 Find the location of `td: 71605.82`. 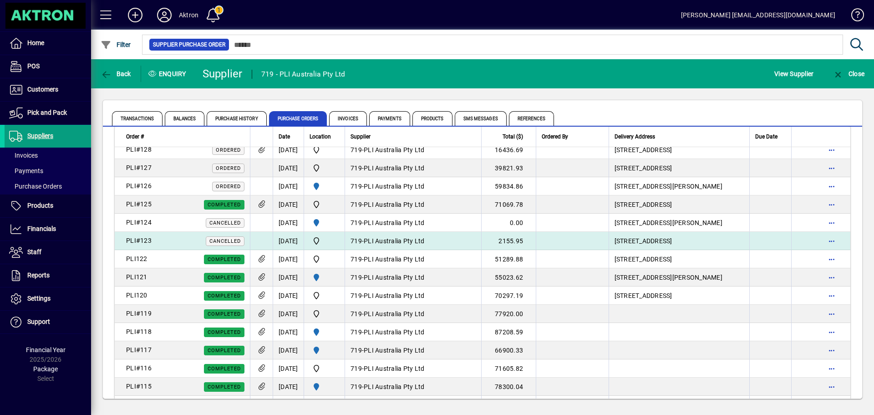

td: 71605.82 is located at coordinates (509, 368).